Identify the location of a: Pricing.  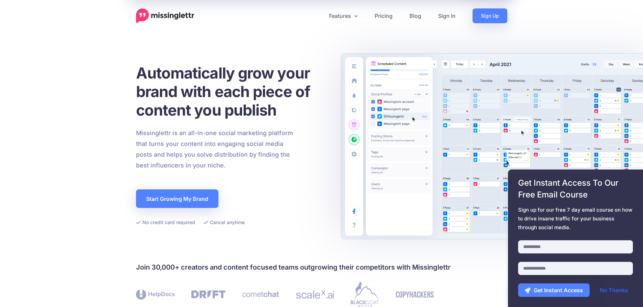
(383, 16).